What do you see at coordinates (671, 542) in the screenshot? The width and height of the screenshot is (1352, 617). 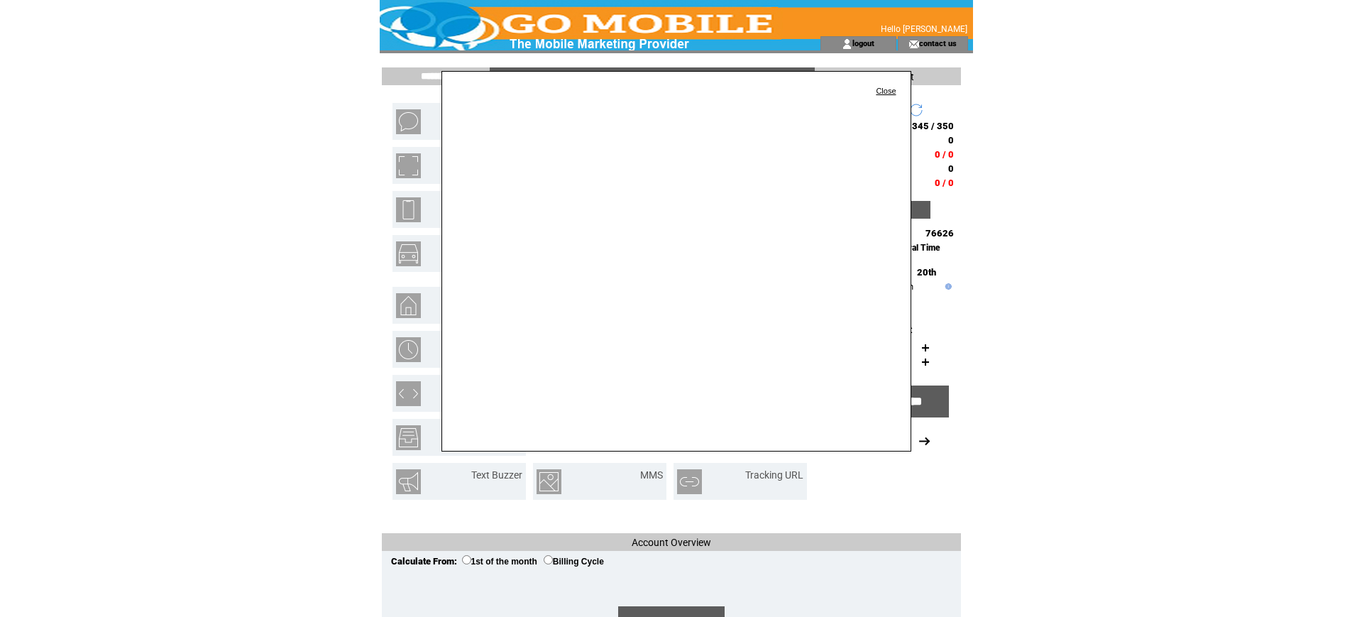 I see `span: Account Overview` at bounding box center [671, 542].